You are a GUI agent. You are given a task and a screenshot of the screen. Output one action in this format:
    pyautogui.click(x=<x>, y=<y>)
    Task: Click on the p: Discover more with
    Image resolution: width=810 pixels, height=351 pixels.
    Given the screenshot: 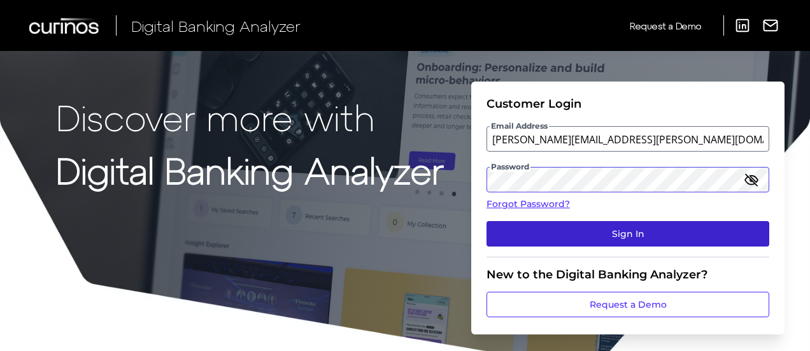 What is the action you would take?
    pyautogui.click(x=250, y=117)
    